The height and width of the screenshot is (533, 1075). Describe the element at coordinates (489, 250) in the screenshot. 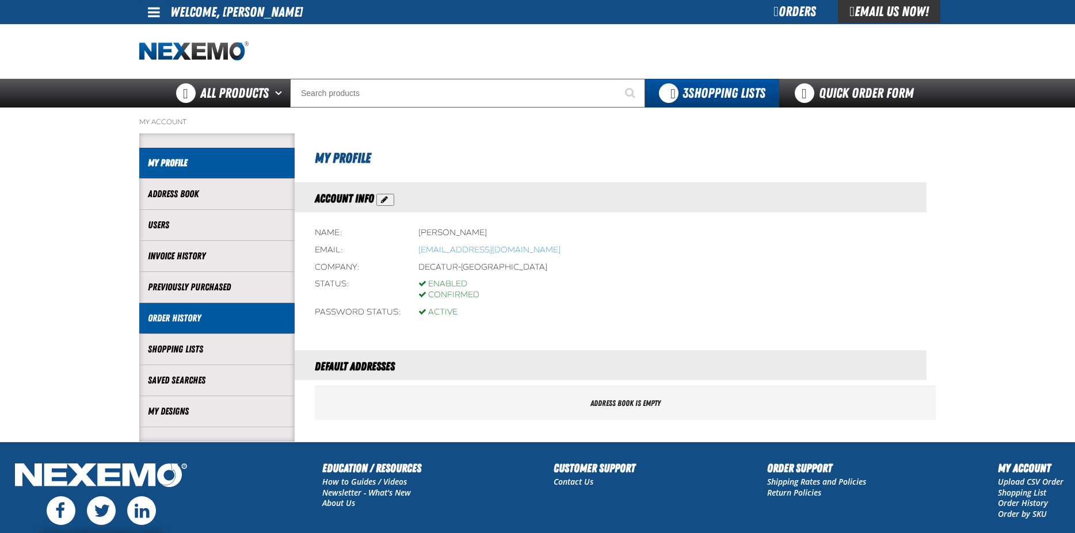

I see `a: Opens a default email client to write an email to mlugari@crowntoyotascion.com` at that location.